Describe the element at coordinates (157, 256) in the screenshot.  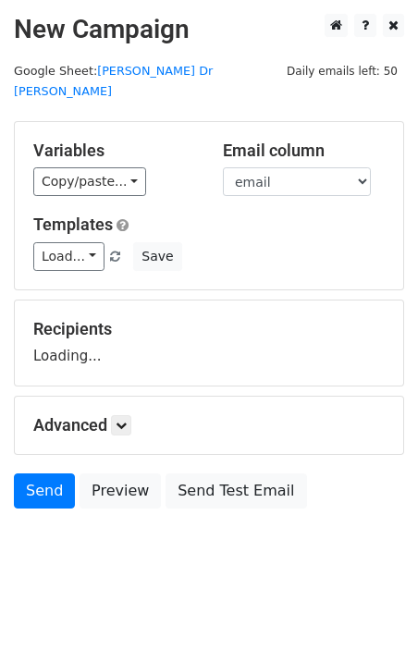
I see `button: Save` at that location.